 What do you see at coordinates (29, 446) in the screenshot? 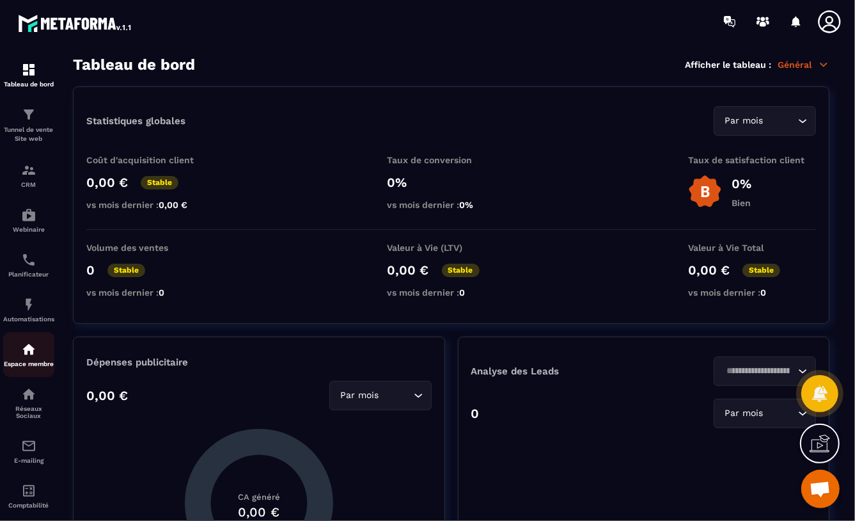
I see `img: email` at bounding box center [29, 446].